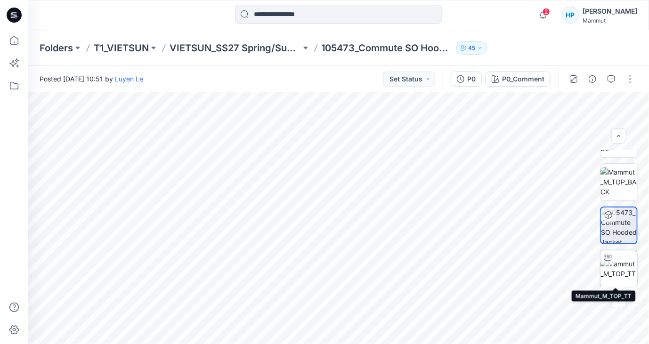  Describe the element at coordinates (56, 48) in the screenshot. I see `p: Folders` at that location.